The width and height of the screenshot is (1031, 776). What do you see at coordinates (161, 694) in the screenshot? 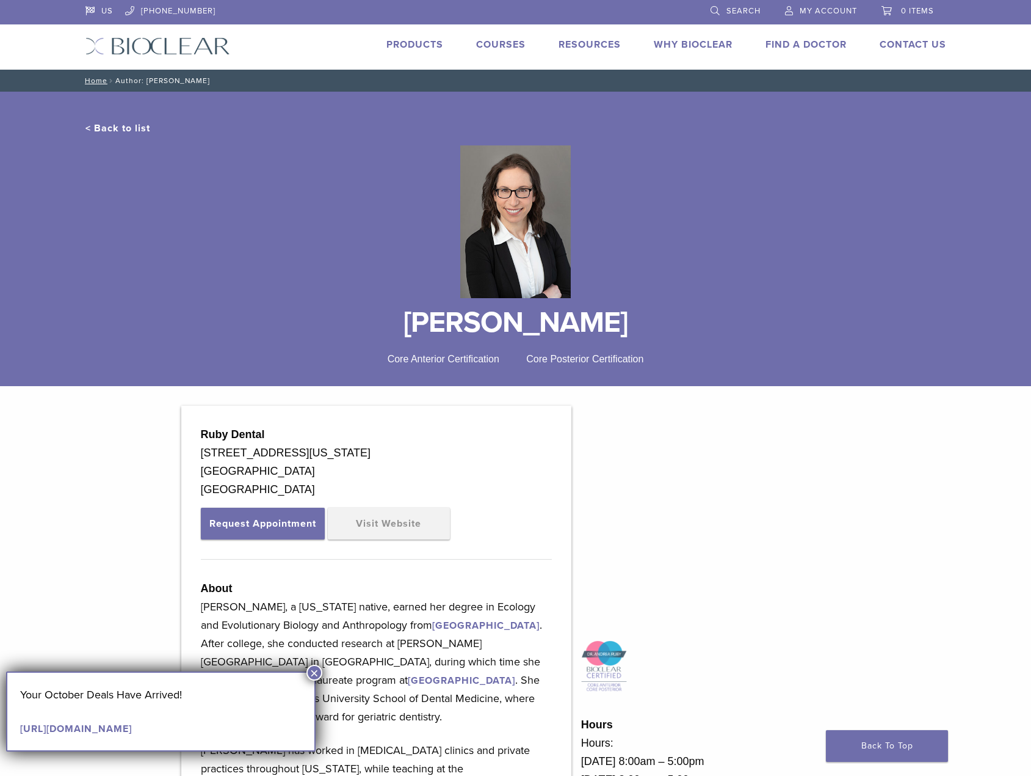
I see `p: Your October Deals Have Arrived!` at bounding box center [161, 694].